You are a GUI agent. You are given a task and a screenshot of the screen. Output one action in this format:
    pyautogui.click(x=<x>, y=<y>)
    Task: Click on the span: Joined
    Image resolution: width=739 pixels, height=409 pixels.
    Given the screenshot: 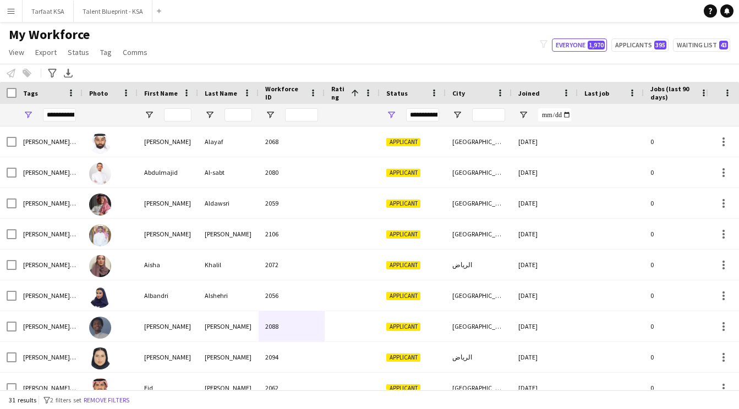 What is the action you would take?
    pyautogui.click(x=528, y=93)
    